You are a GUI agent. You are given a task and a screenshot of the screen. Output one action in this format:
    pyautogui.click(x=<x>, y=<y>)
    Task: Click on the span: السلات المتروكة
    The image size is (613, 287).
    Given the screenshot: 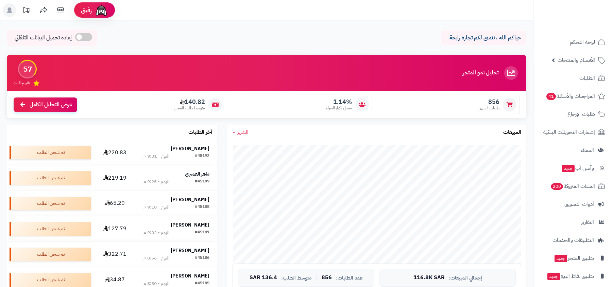 What is the action you would take?
    pyautogui.click(x=572, y=186)
    